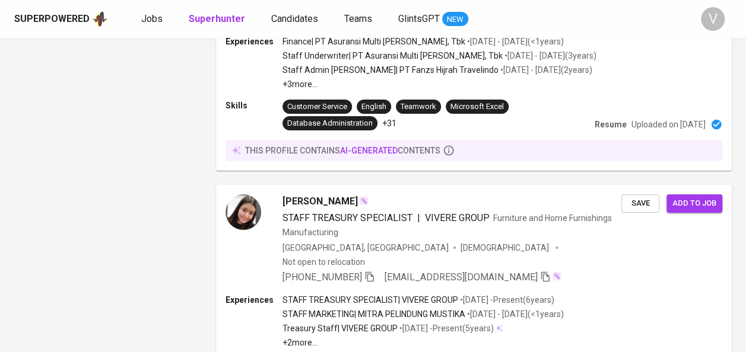  Describe the element at coordinates (418, 107) in the screenshot. I see `div: Teamwork` at that location.